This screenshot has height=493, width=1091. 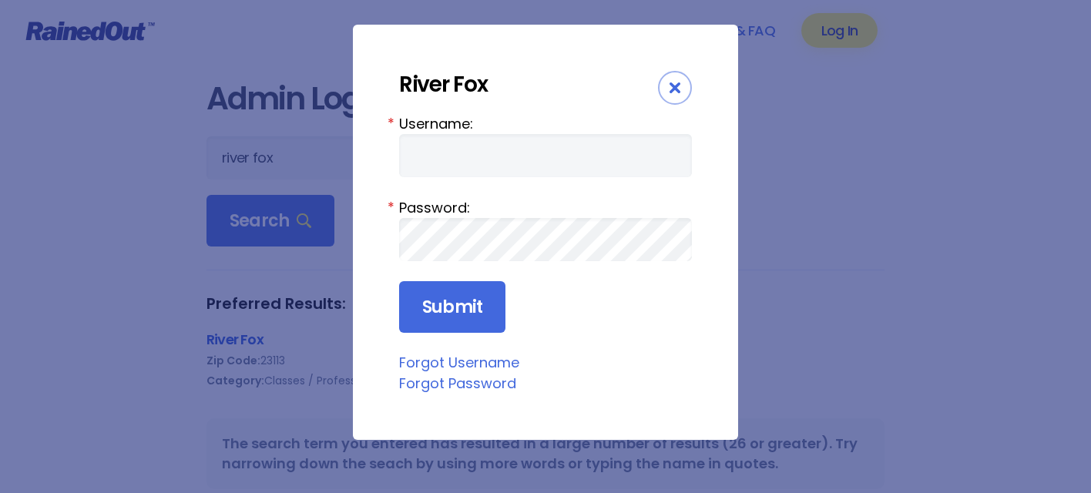 I want to click on div: Close, so click(x=675, y=88).